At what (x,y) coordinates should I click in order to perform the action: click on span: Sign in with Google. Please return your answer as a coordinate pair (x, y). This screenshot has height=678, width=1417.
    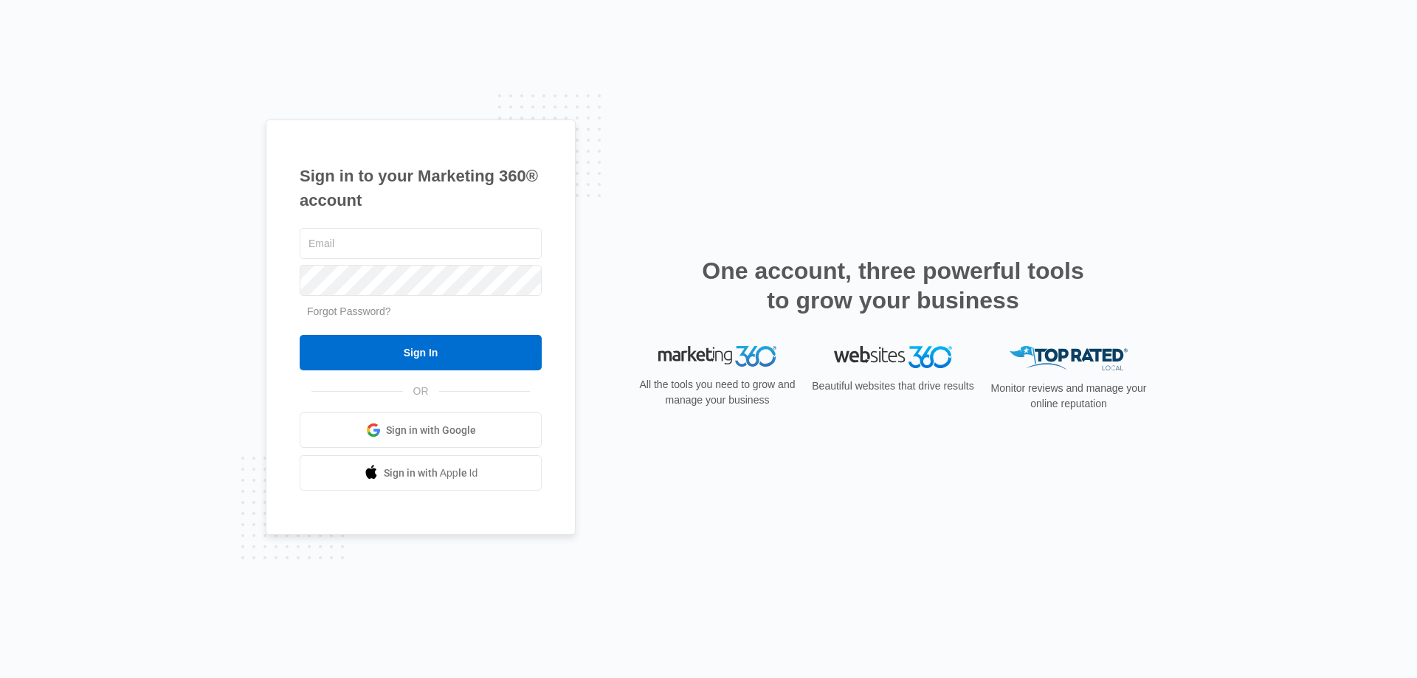
    Looking at the image, I should click on (431, 430).